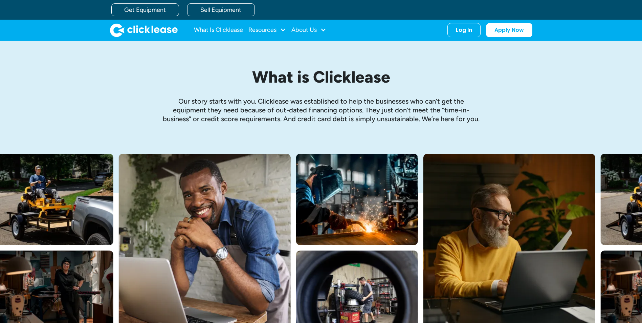 The width and height of the screenshot is (642, 323). I want to click on div: Log In, so click(464, 30).